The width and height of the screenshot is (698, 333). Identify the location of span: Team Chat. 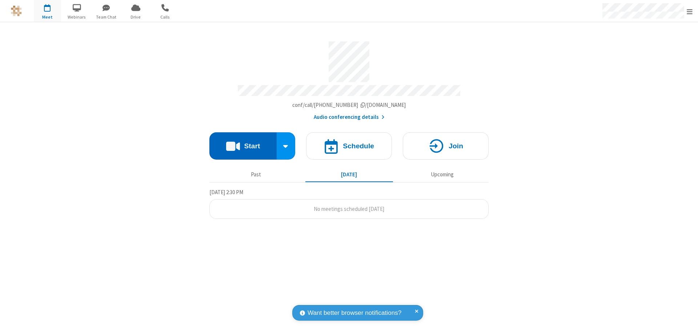
(106, 17).